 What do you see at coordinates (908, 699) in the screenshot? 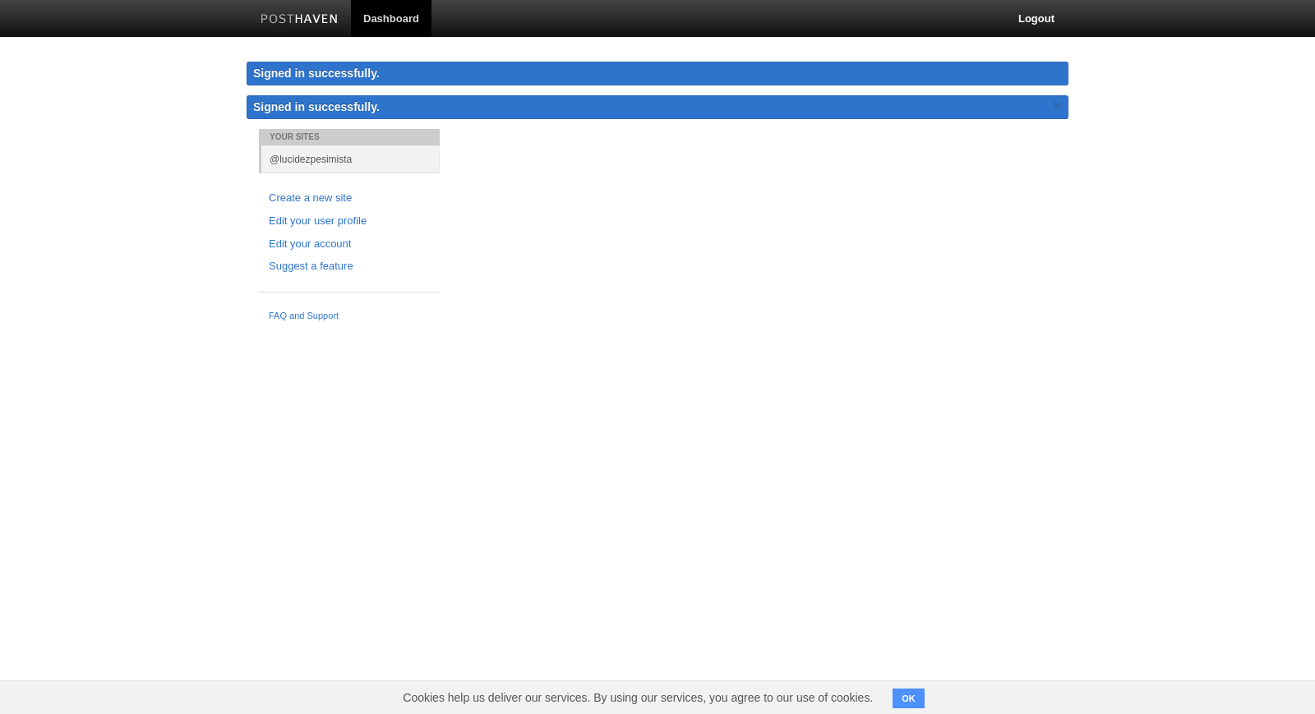
I see `button: OK` at bounding box center [908, 699].